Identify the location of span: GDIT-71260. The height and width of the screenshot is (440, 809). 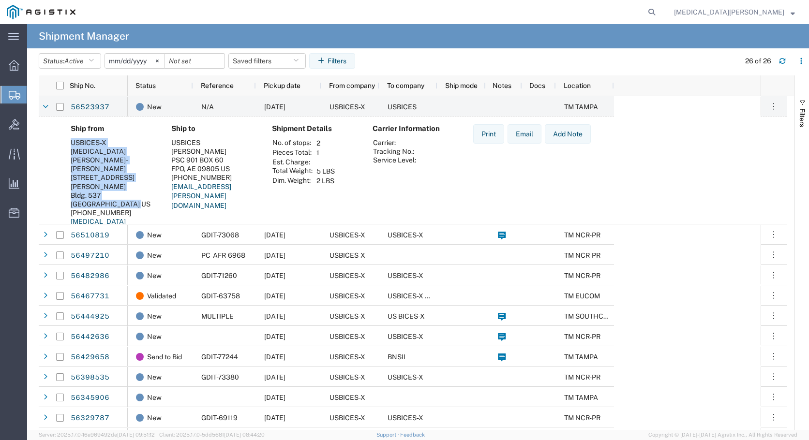
(219, 276).